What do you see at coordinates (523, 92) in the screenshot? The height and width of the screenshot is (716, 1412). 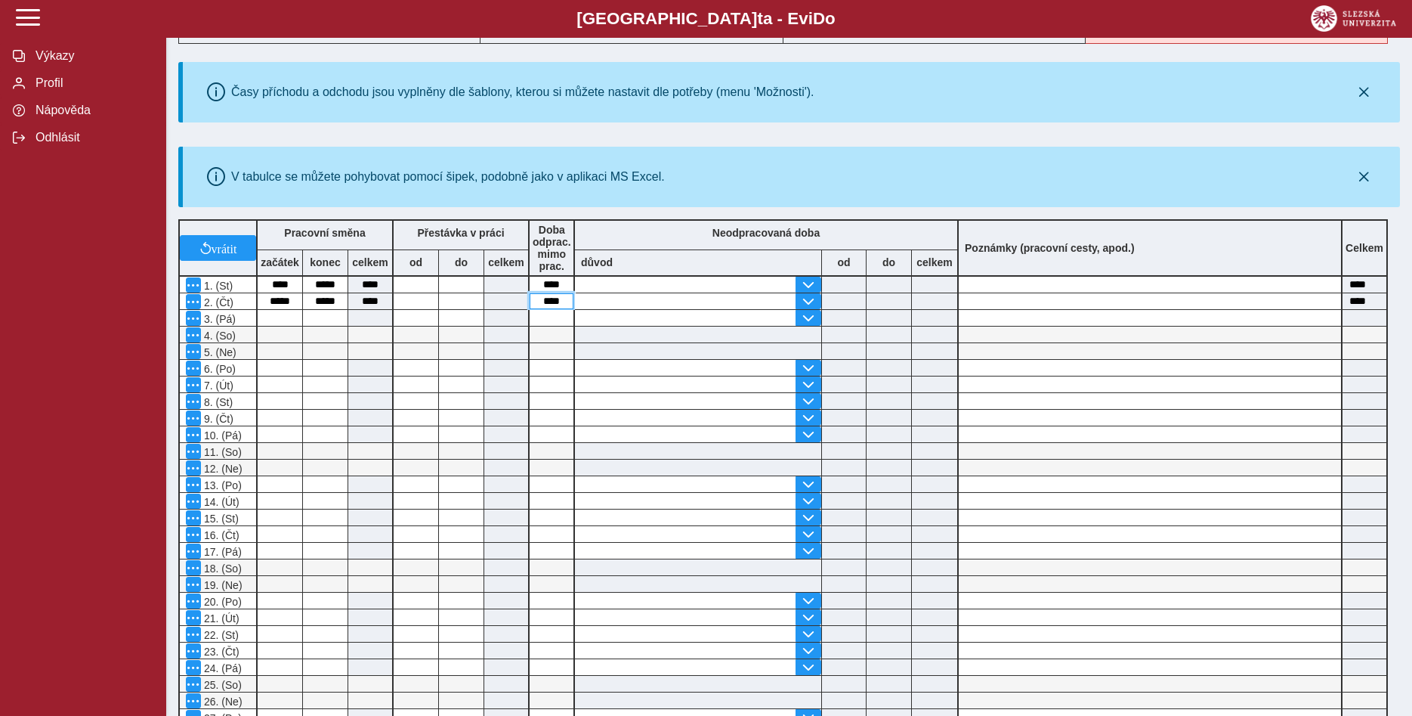 I see `div: Časy příchodu a odchodu jsou vyplněny dle šablony, kterou si můžete nastavit dle potřeby (menu 'M...` at bounding box center [523, 92].